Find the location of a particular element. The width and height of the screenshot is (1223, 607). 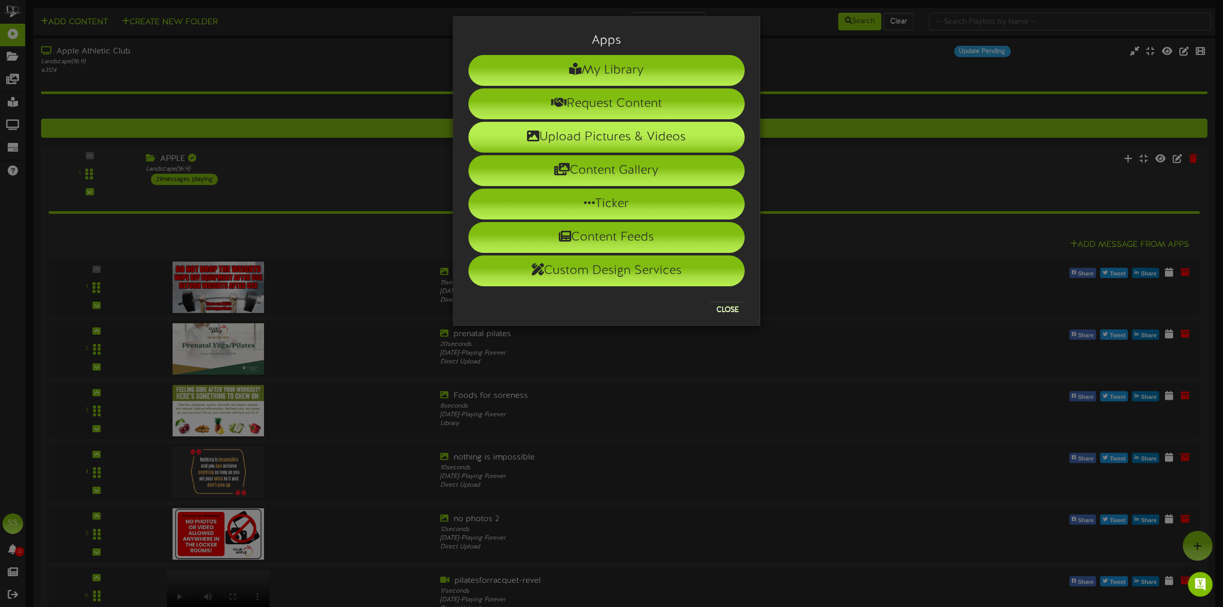

li: Ticker is located at coordinates (607, 204).